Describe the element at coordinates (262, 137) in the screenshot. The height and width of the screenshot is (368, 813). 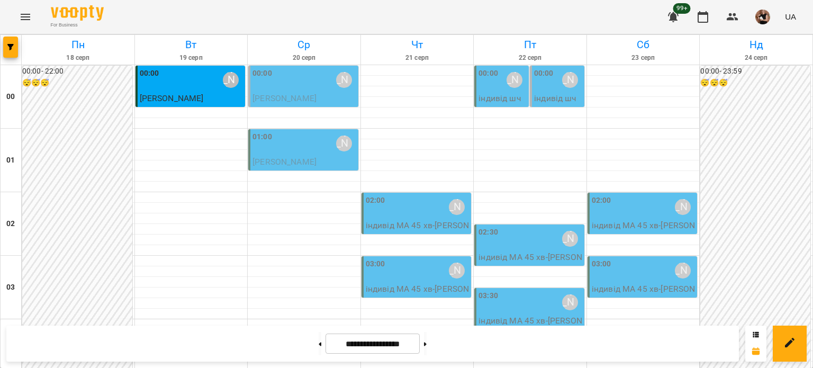
I see `label: 01:00` at that location.